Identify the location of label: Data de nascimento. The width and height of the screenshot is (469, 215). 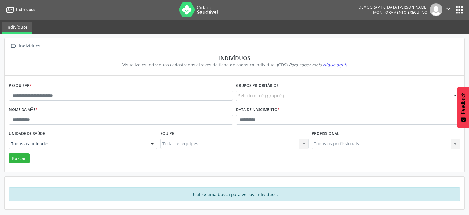
(258, 110).